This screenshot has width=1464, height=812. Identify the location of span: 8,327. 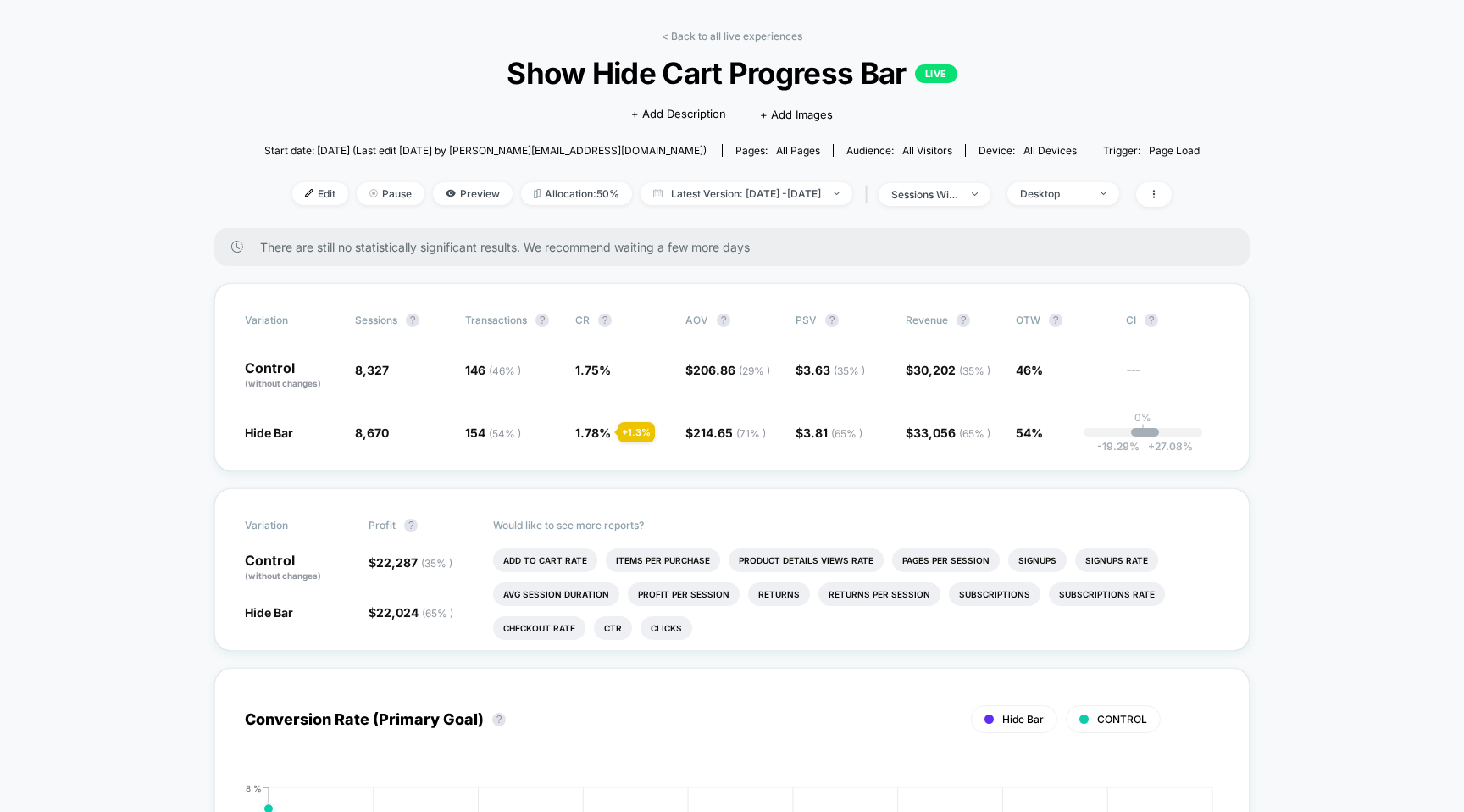
(372, 369).